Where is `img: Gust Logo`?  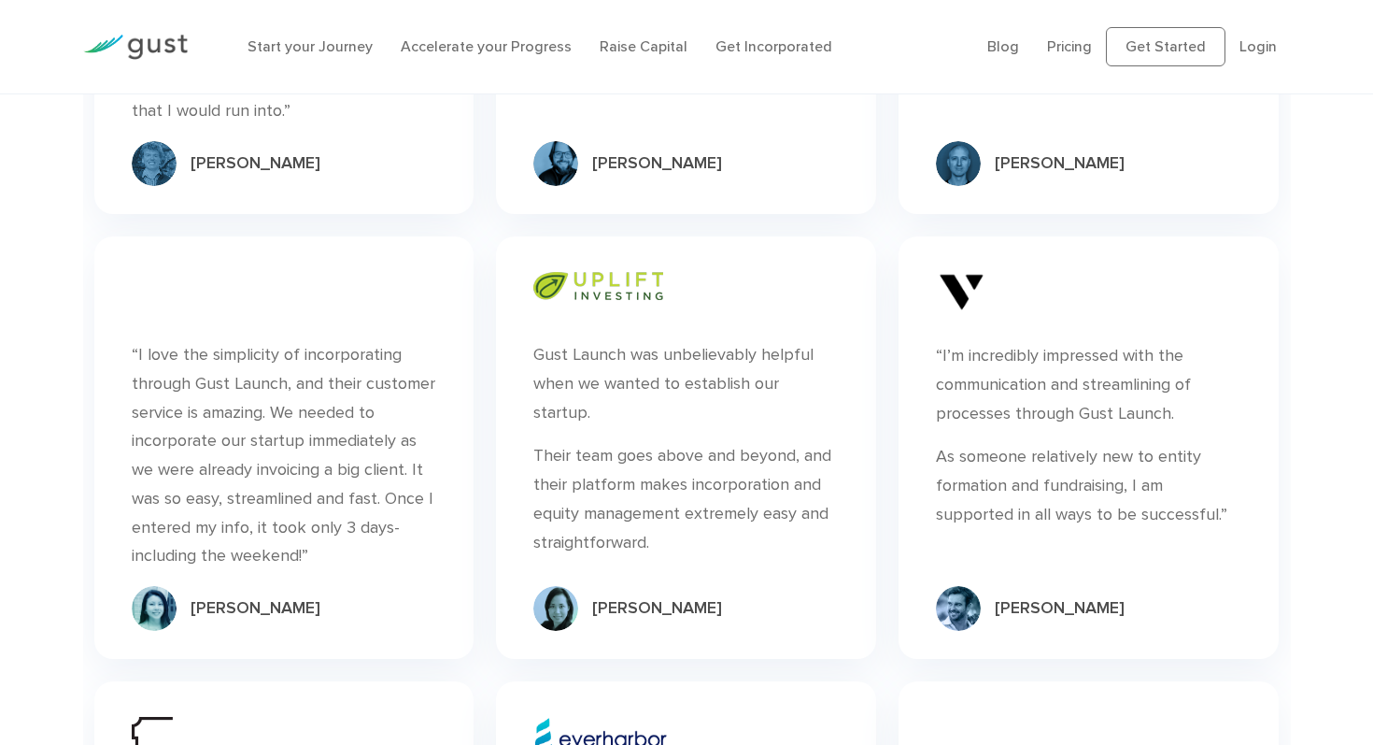 img: Gust Logo is located at coordinates (135, 47).